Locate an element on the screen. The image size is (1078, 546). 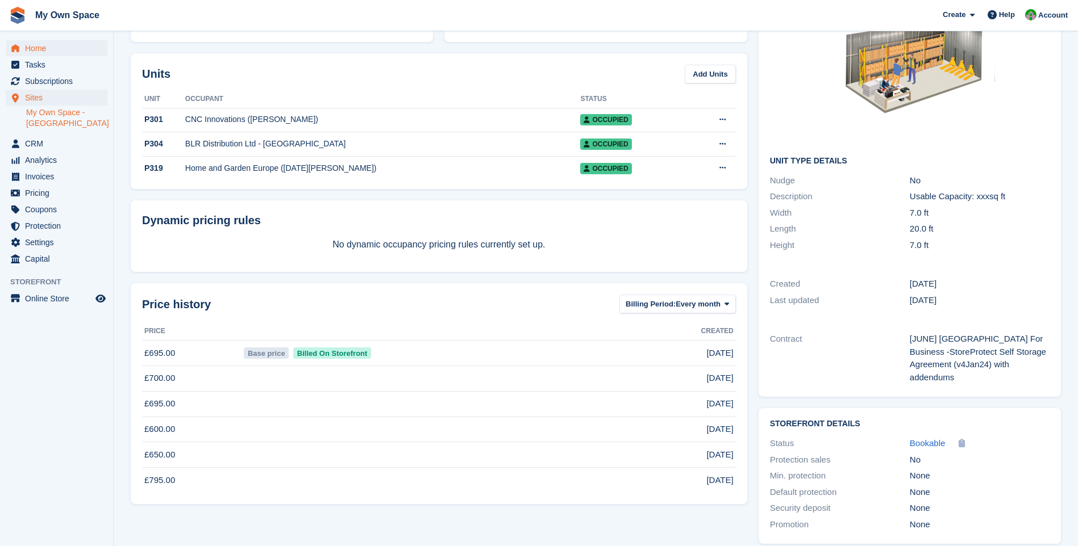
span: Invoices is located at coordinates (59, 177).